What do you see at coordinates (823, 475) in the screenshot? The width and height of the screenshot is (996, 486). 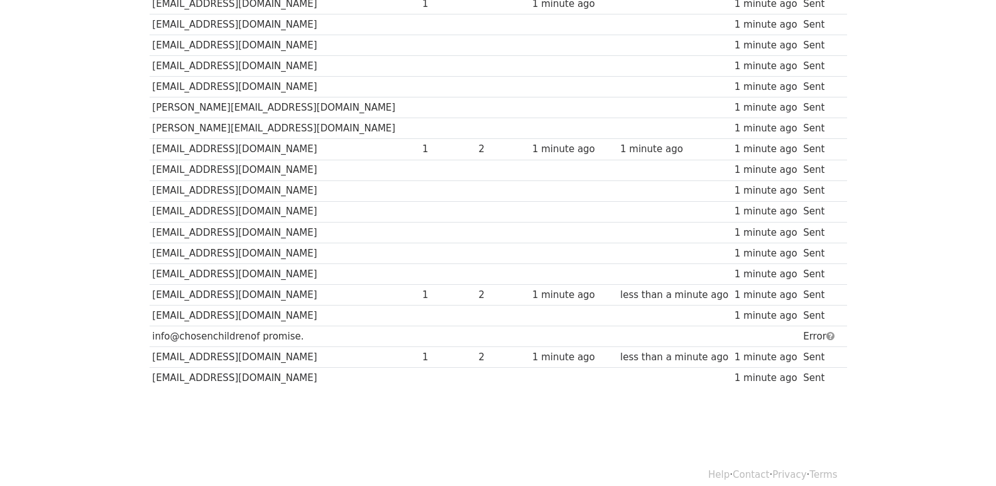 I see `a: Terms` at bounding box center [823, 475].